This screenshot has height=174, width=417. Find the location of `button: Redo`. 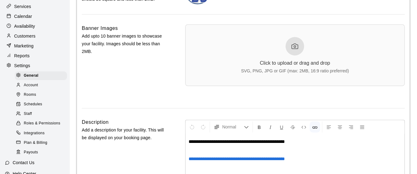

button: Redo is located at coordinates (203, 127).